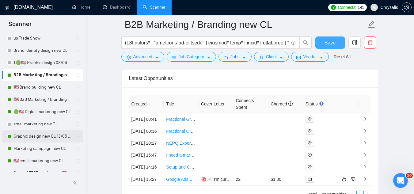 This screenshot has height=194, width=414. Describe the element at coordinates (43, 63) in the screenshot. I see `a: T🟢🇺🇸 Graphic design 08/04` at that location.